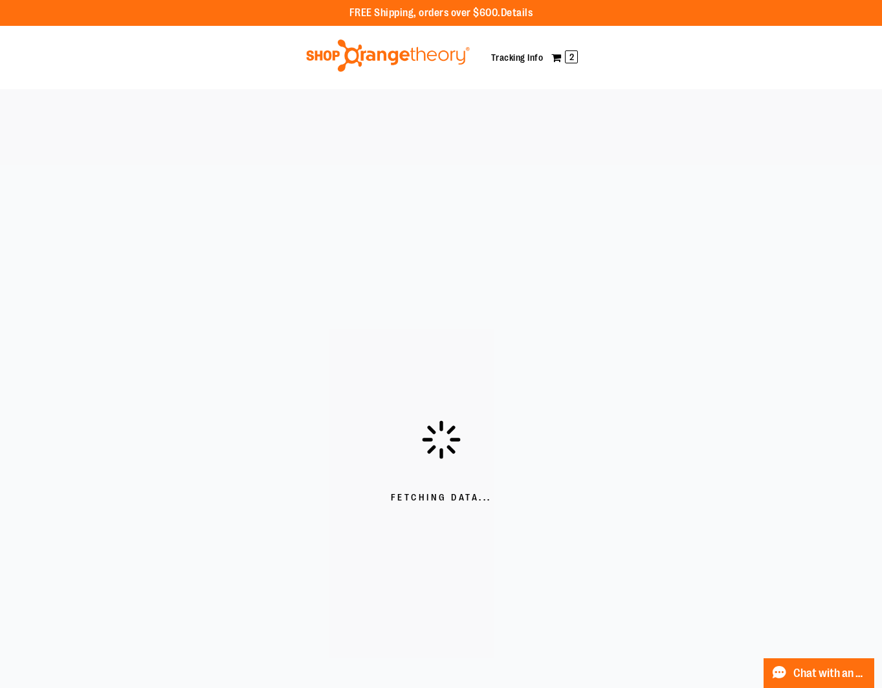 The height and width of the screenshot is (688, 882). Describe the element at coordinates (517, 13) in the screenshot. I see `a: Details` at that location.